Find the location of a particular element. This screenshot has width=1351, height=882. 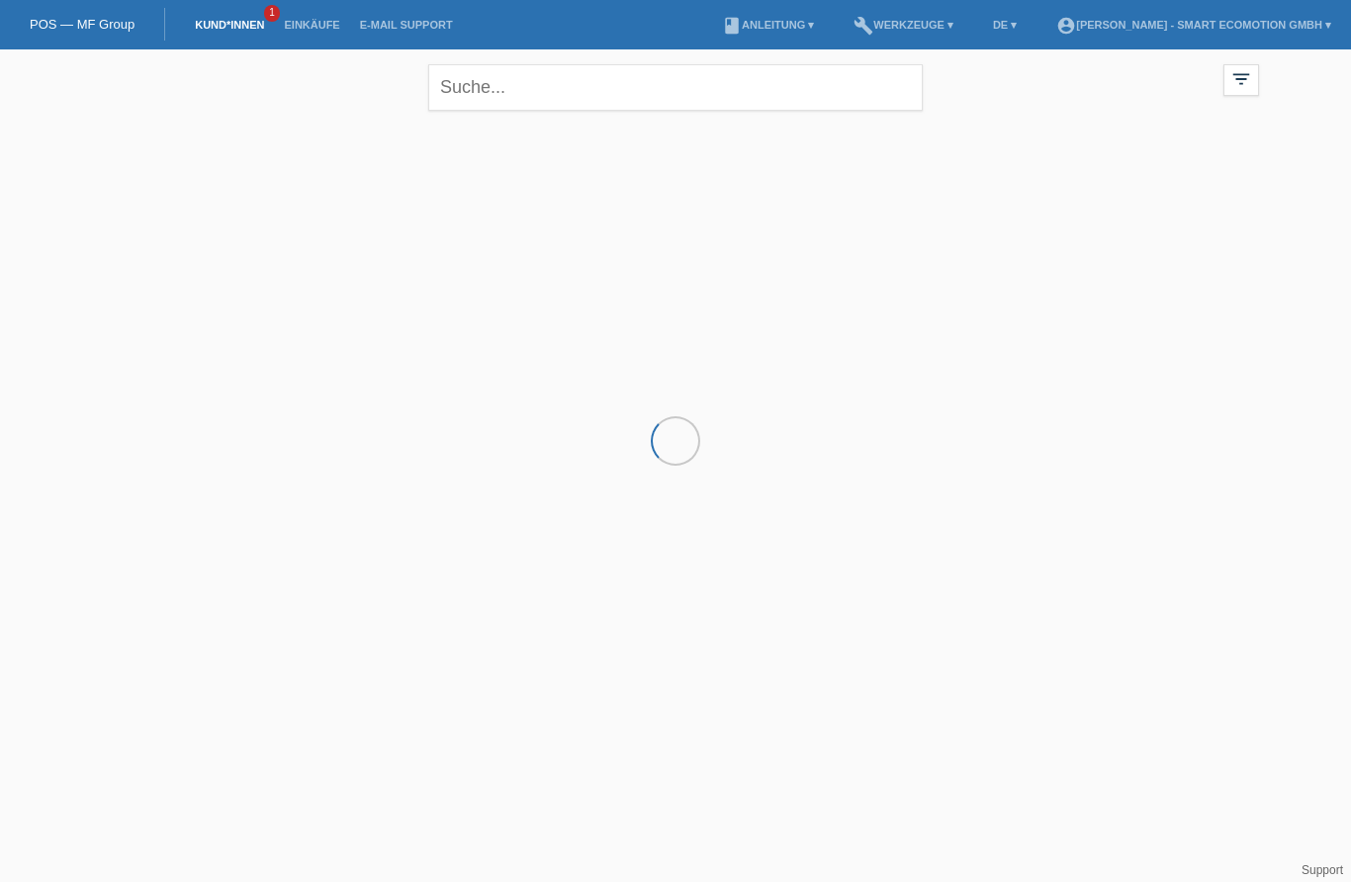

a: Kund*innen is located at coordinates (230, 25).